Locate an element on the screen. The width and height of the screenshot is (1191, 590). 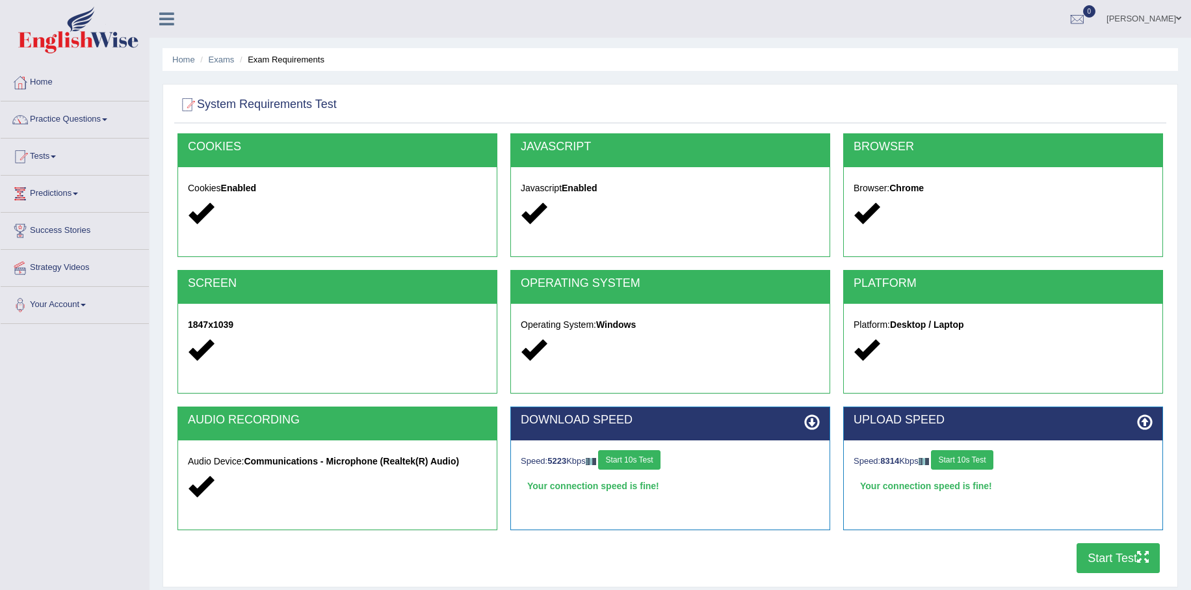
h2: COOKIES is located at coordinates (337, 147).